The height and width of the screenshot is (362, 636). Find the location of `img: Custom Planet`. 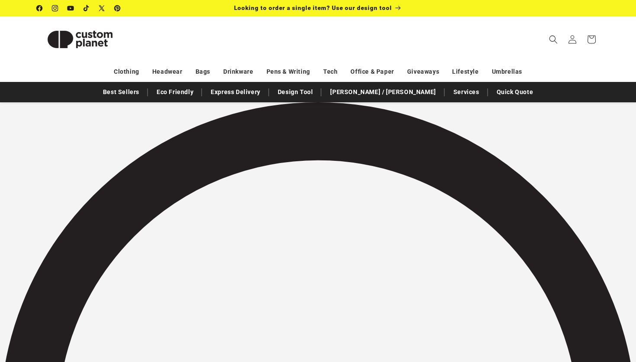

img: Custom Planet is located at coordinates (80, 39).